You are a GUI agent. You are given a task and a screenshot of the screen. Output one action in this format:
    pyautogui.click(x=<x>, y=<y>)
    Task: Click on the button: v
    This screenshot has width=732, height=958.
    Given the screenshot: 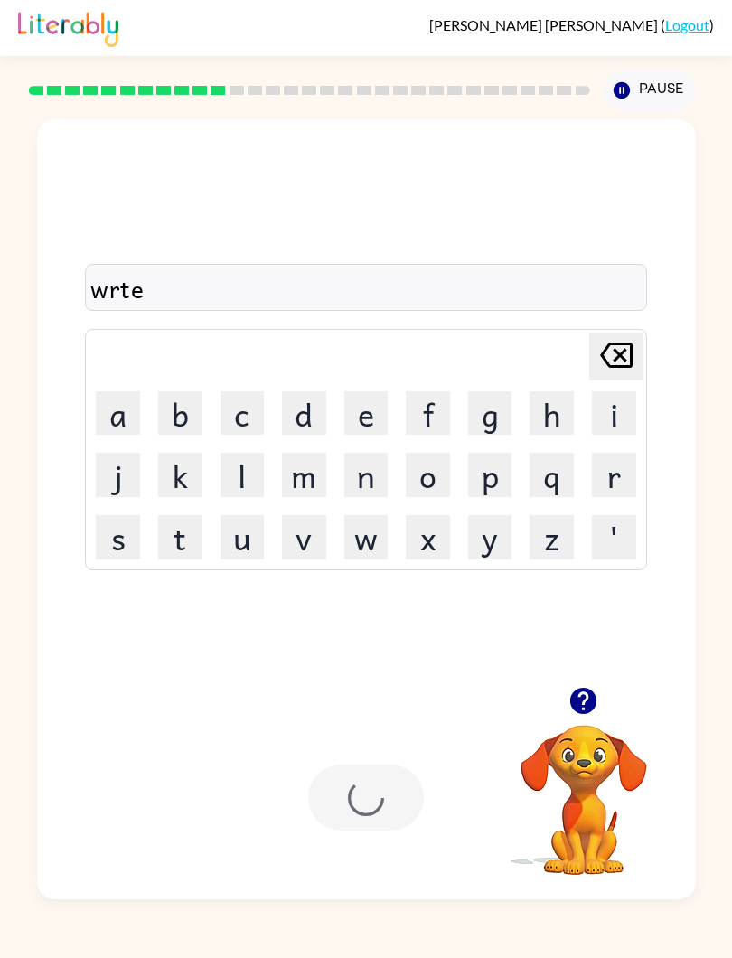 What is the action you would take?
    pyautogui.click(x=304, y=537)
    